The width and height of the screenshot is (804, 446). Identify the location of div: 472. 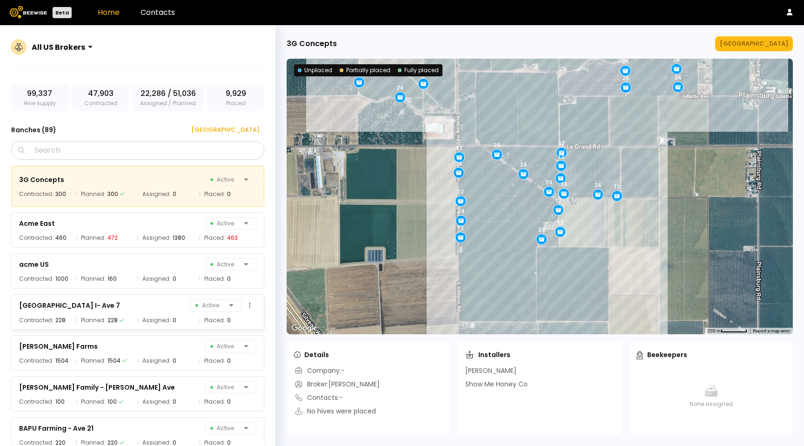
(113, 238).